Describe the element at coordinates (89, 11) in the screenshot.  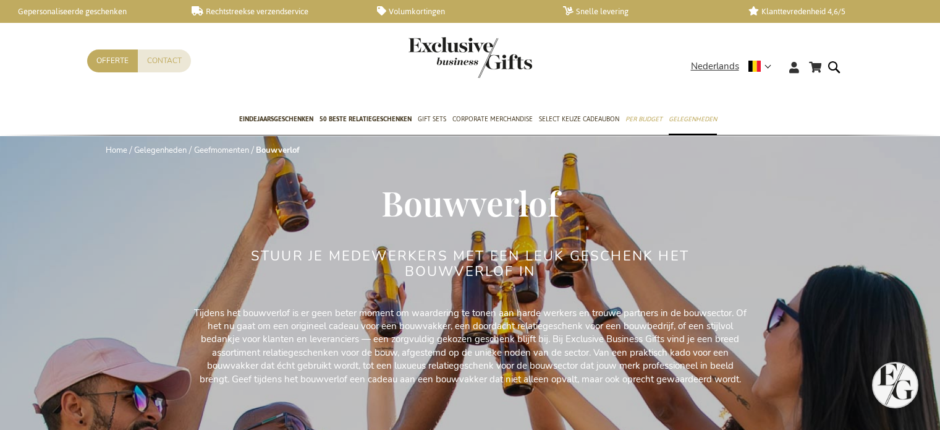
I see `a: Gepersonaliseerde geschenken` at that location.